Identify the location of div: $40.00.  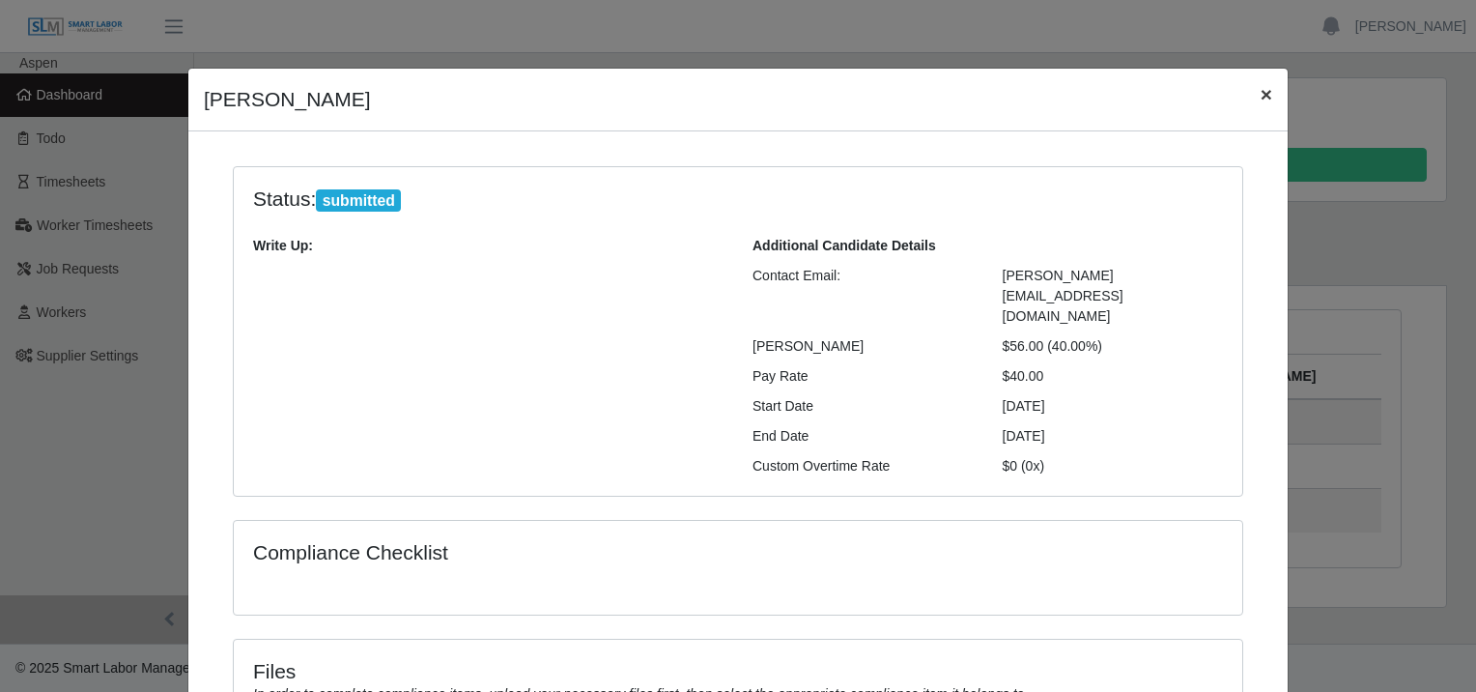
(1113, 376).